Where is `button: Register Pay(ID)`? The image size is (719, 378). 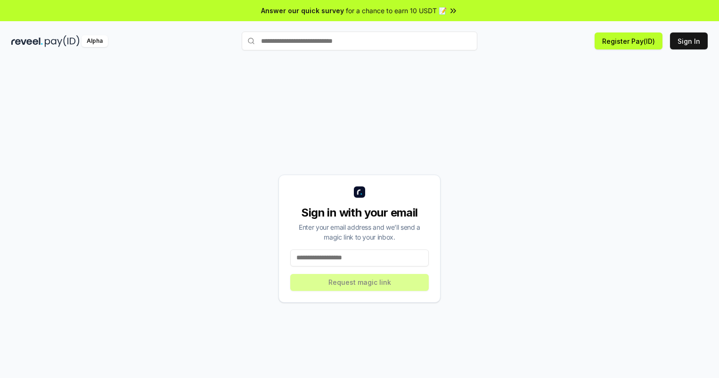 button: Register Pay(ID) is located at coordinates (629, 41).